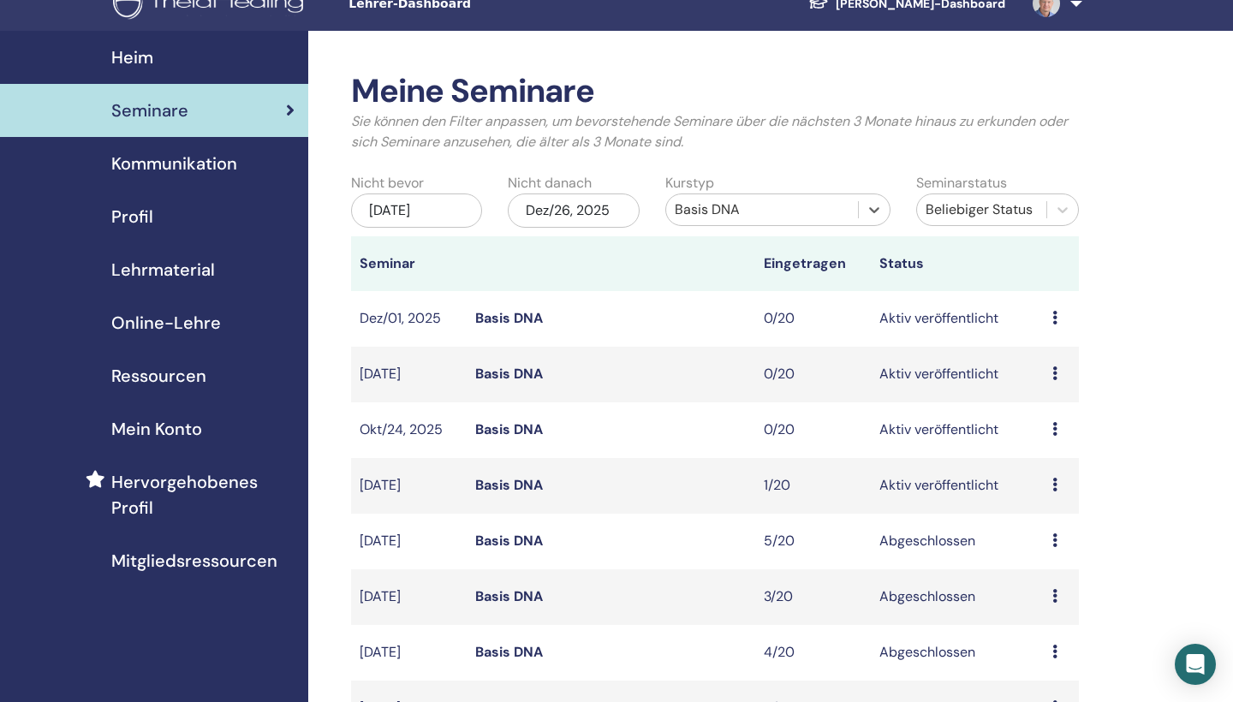  Describe the element at coordinates (157, 429) in the screenshot. I see `span: Mein Konto` at that location.